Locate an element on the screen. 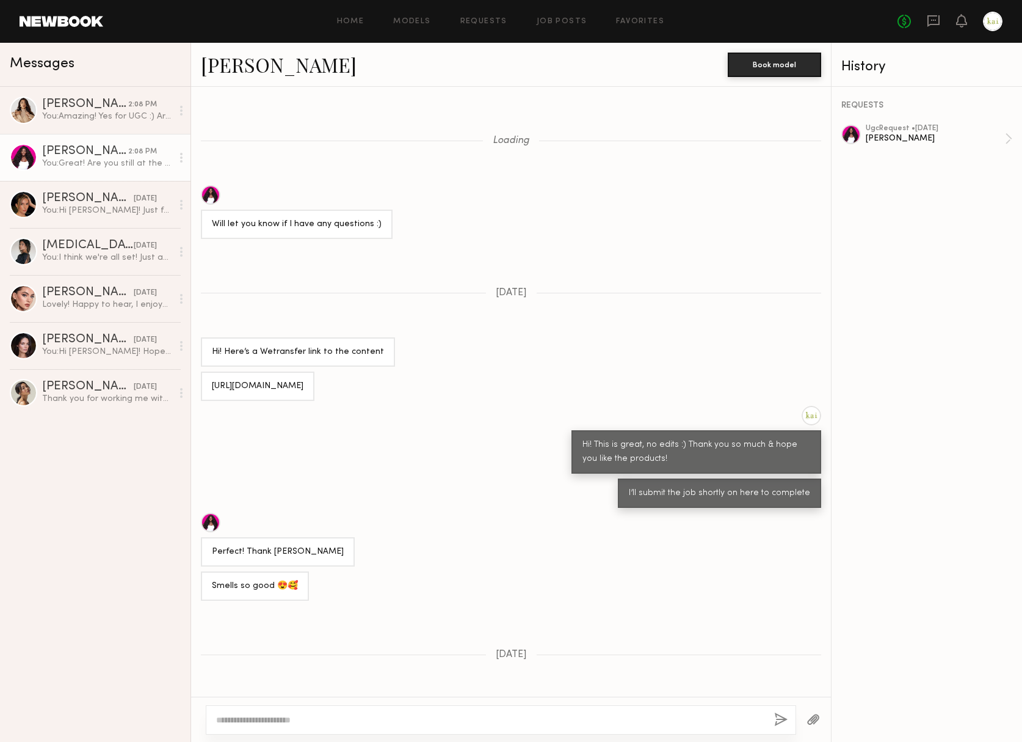  div: Lovely! Happy to hear, I enjoyed your products :) @lauradennis__ is located at coordinates (107, 304).